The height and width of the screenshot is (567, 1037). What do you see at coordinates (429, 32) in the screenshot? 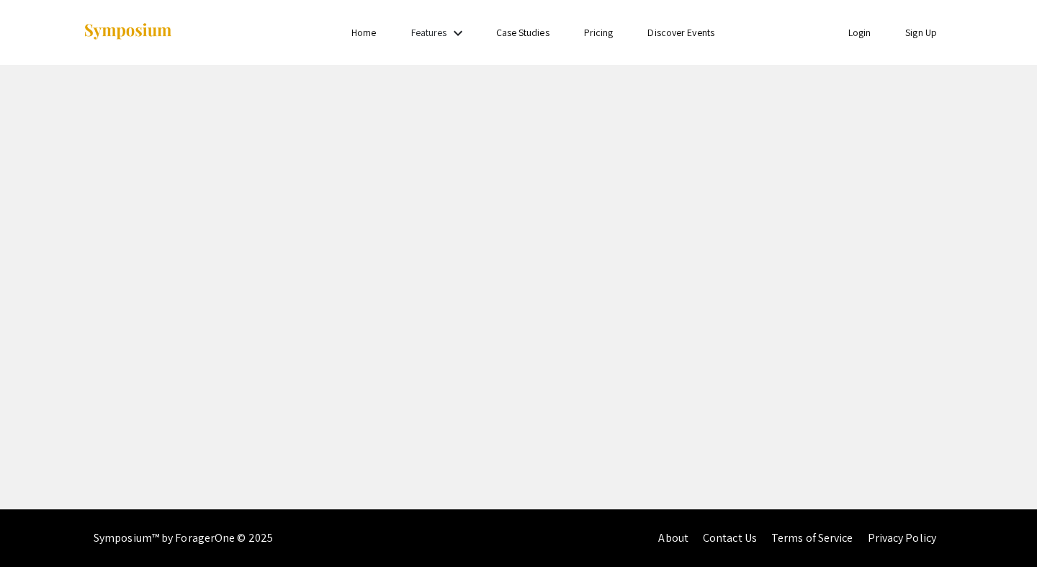
I see `a: Features` at bounding box center [429, 32].